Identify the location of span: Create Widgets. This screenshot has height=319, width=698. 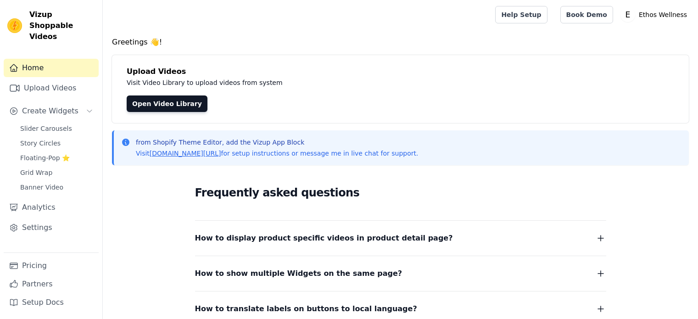
(50, 111).